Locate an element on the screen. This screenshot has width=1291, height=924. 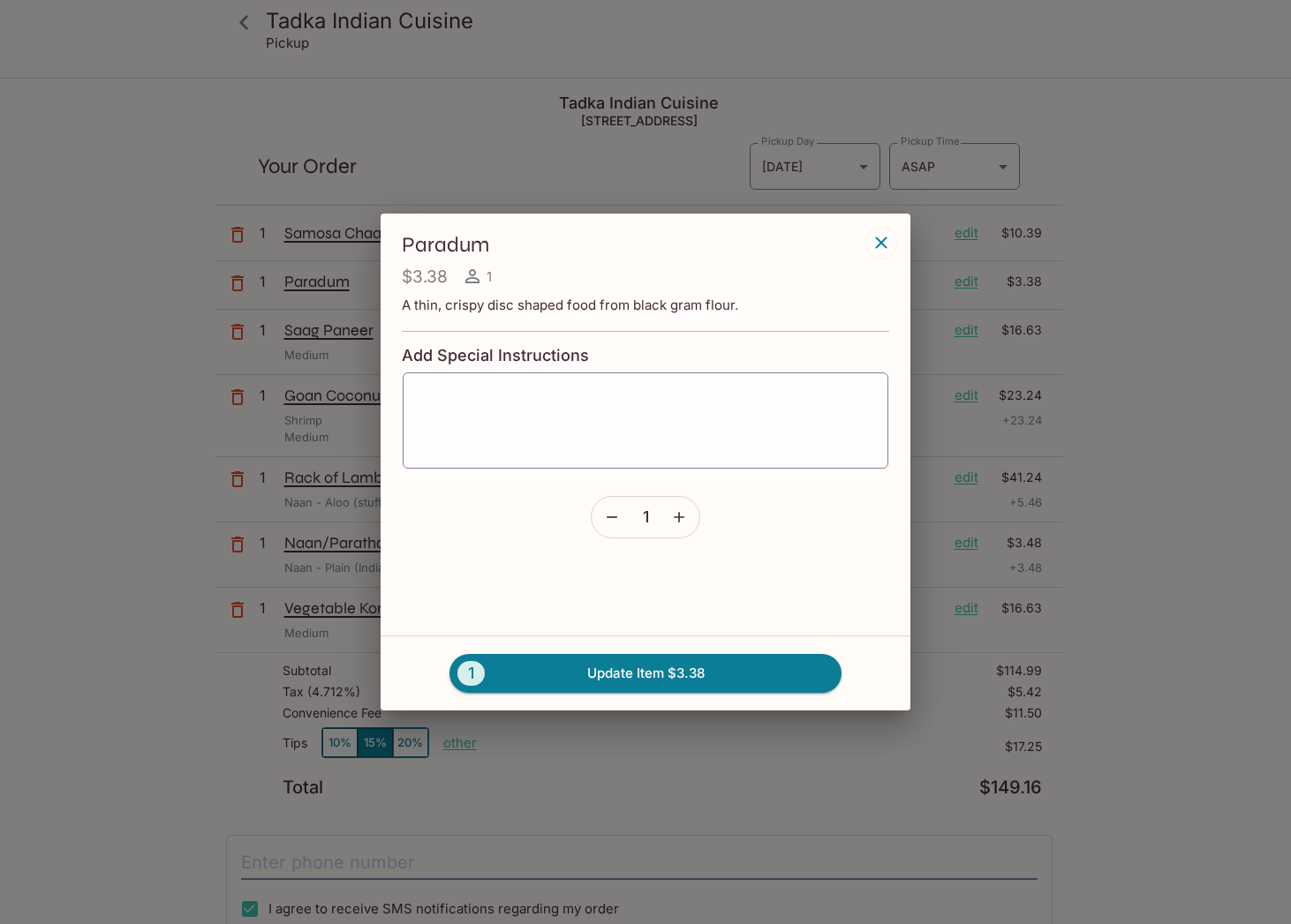
p: A thin, crispy disc shaped food from black gram flour. is located at coordinates (645, 304).